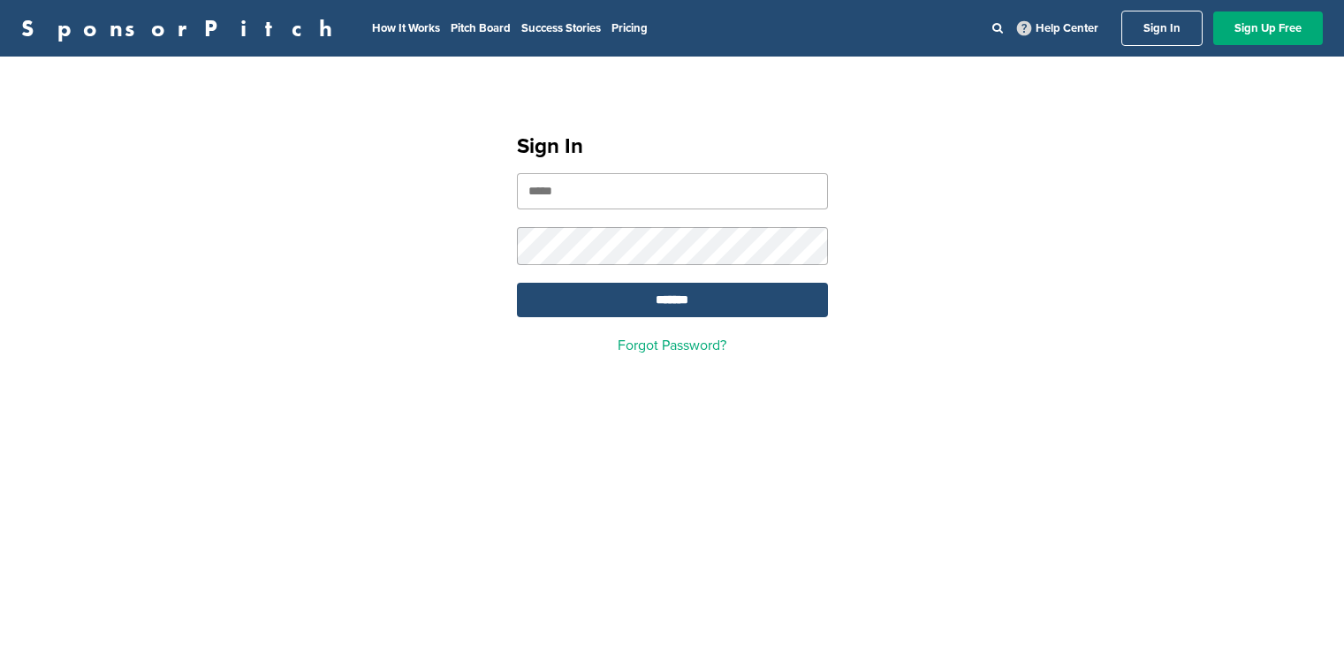 This screenshot has width=1344, height=645. Describe the element at coordinates (406, 28) in the screenshot. I see `a: How It Works` at that location.